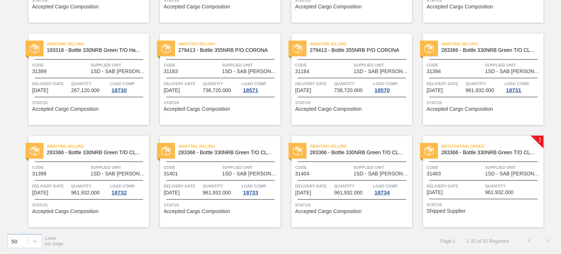 The width and height of the screenshot is (561, 254). What do you see at coordinates (39, 71) in the screenshot?
I see `span: 31399` at bounding box center [39, 71].